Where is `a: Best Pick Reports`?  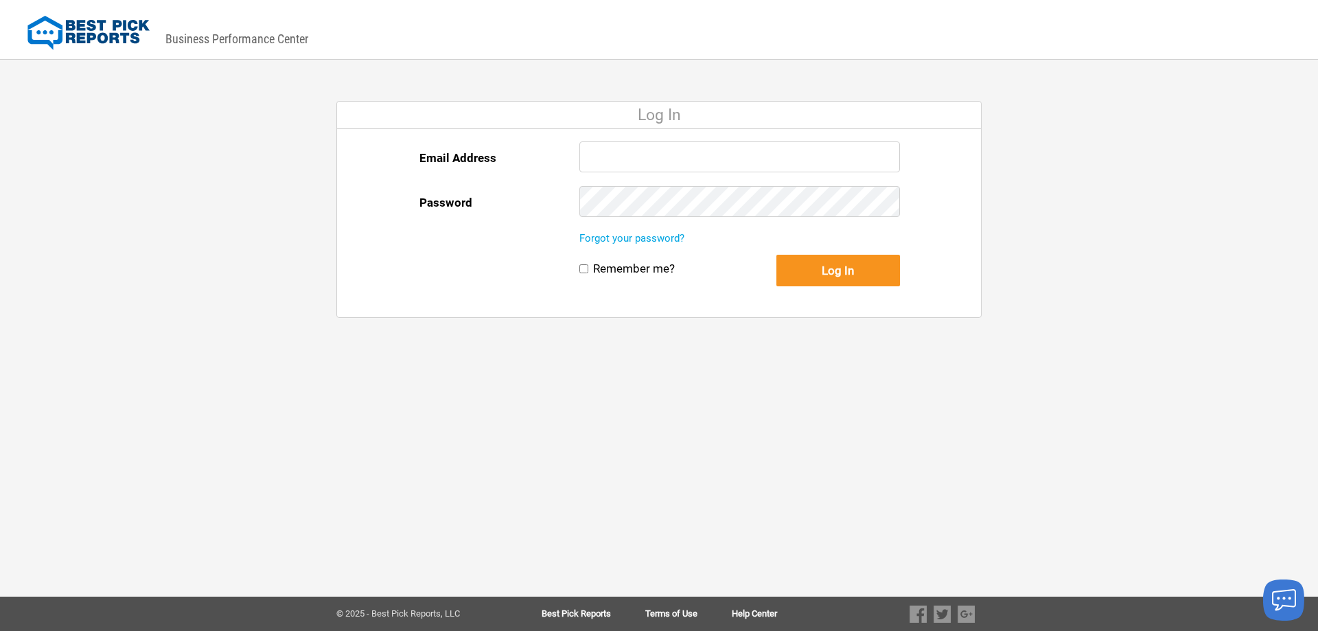
a: Best Pick Reports is located at coordinates (593, 614).